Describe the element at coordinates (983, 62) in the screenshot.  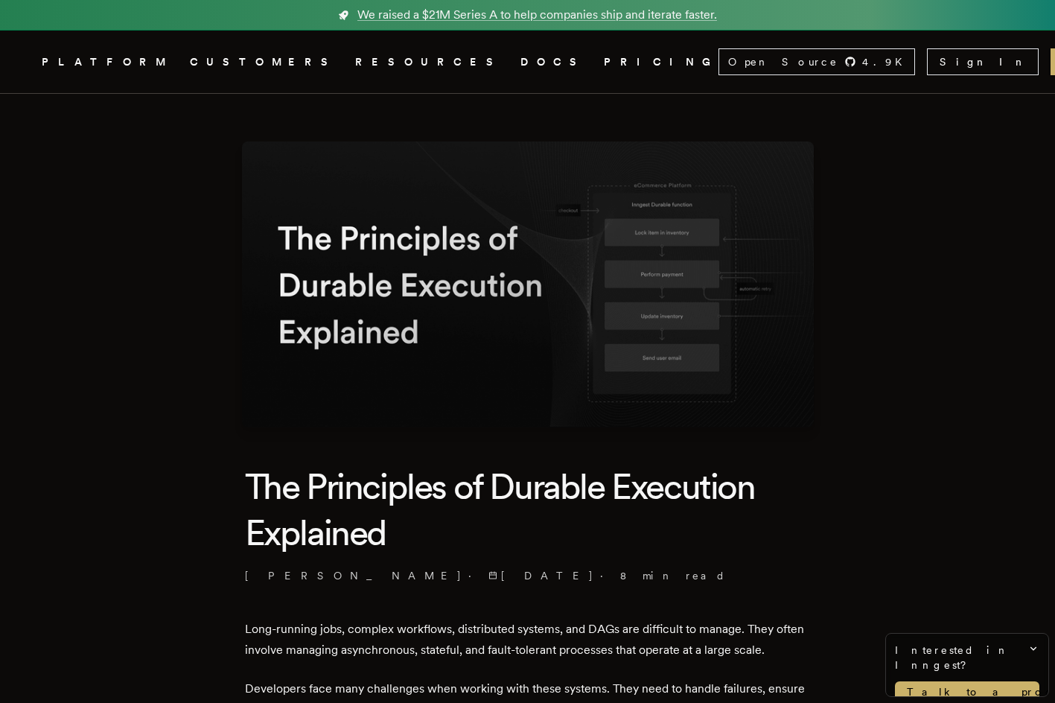
I see `a: Sign In` at that location.